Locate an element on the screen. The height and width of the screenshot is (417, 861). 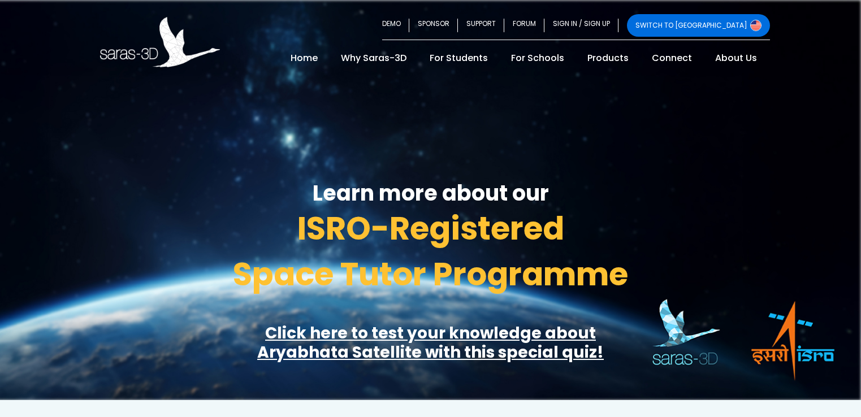
img: Saras 3D is located at coordinates (160, 42).